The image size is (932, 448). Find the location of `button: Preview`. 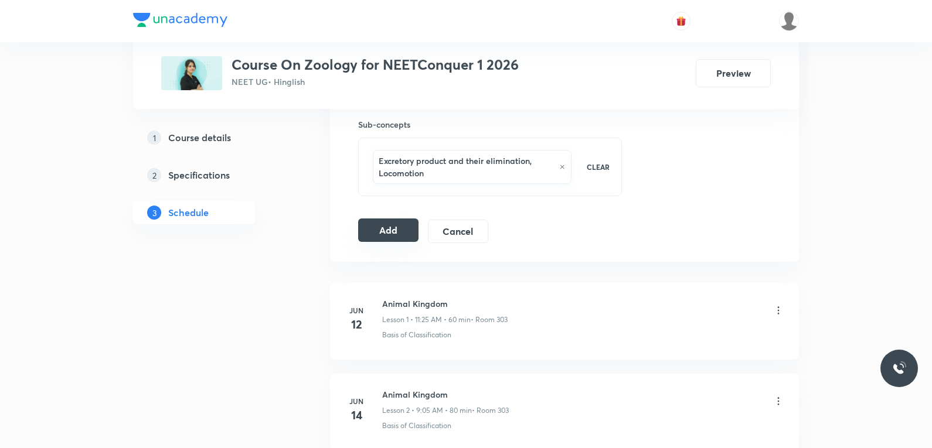

button: Preview is located at coordinates (733, 73).